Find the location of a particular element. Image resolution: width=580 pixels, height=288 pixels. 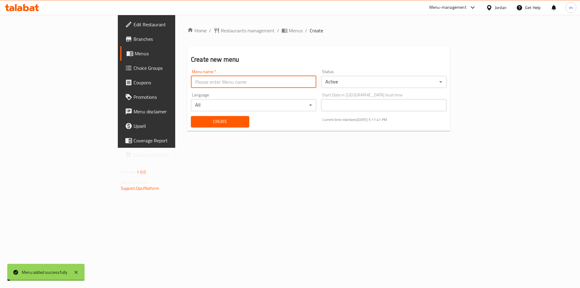

span: Promotions is located at coordinates (172, 97).